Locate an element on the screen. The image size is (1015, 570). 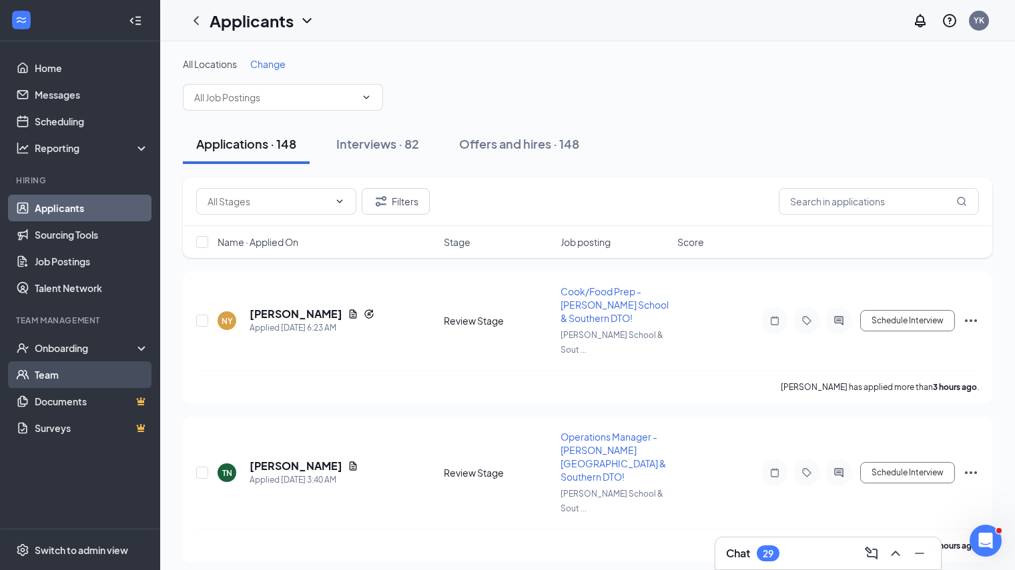
svg: Analysis is located at coordinates (23, 148).